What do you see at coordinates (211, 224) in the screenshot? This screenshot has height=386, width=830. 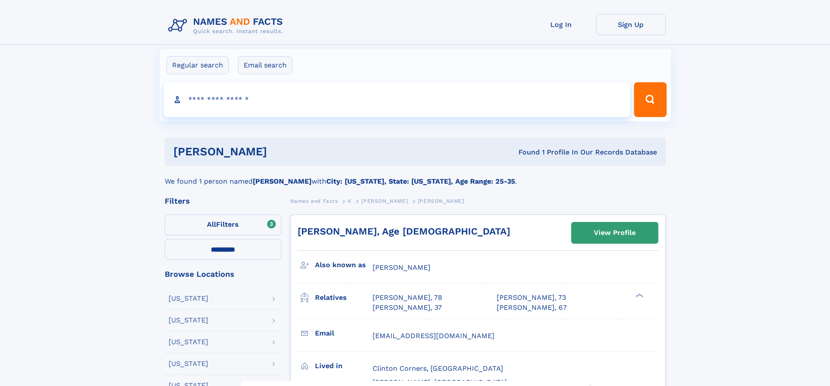 I see `span: All` at bounding box center [211, 224].